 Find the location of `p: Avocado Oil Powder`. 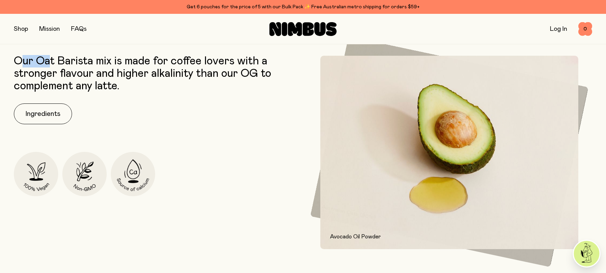

p: Avocado Oil Powder is located at coordinates (449, 237).